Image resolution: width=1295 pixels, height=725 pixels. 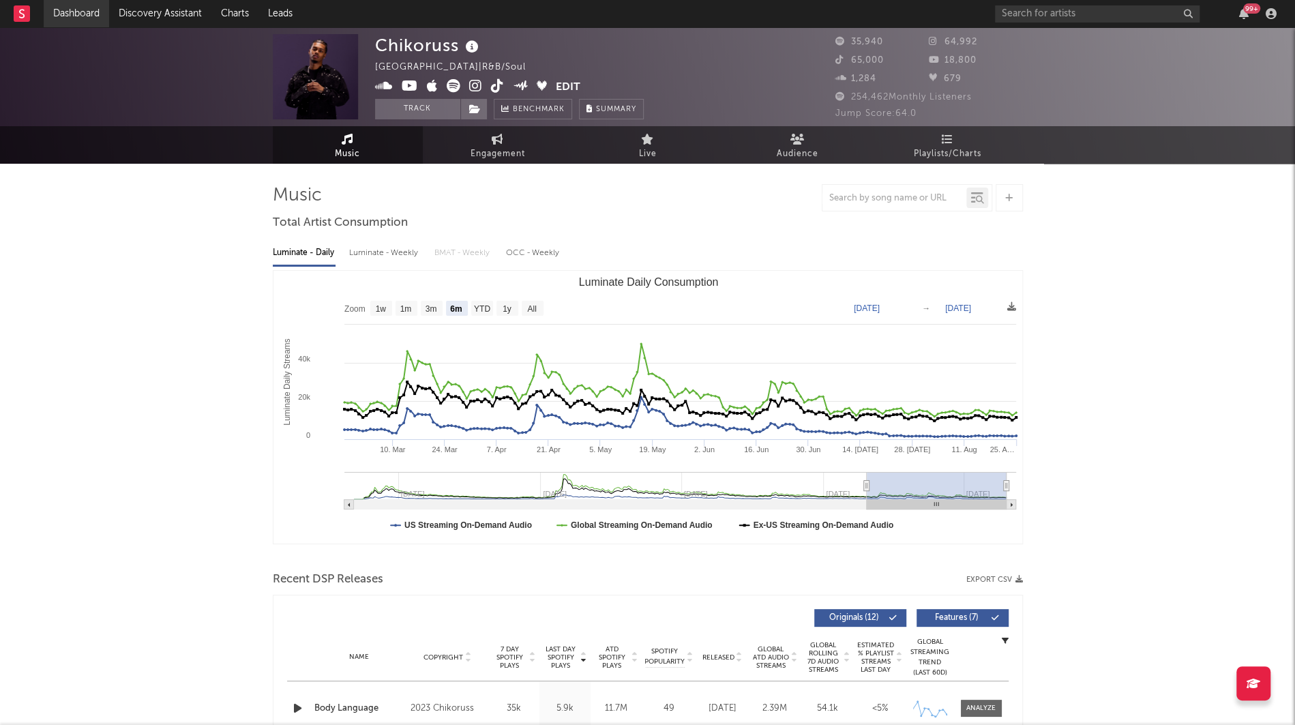 What do you see at coordinates (894, 199) in the screenshot?
I see `input: Search by song name or URL` at bounding box center [894, 199].